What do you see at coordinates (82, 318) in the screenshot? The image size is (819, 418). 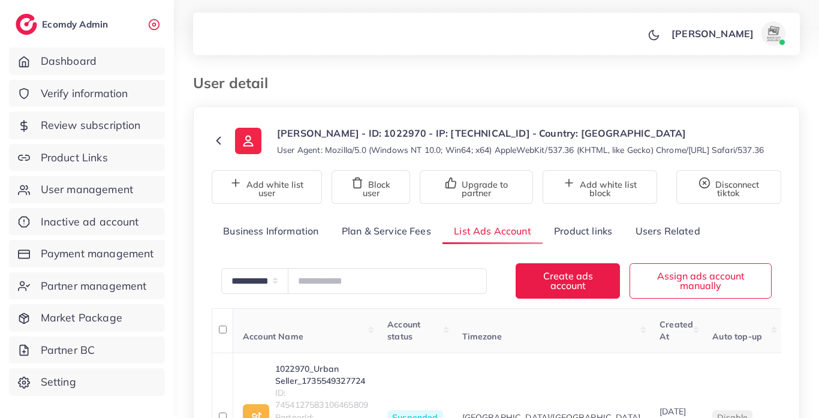 I see `span: Market Package` at bounding box center [82, 318].